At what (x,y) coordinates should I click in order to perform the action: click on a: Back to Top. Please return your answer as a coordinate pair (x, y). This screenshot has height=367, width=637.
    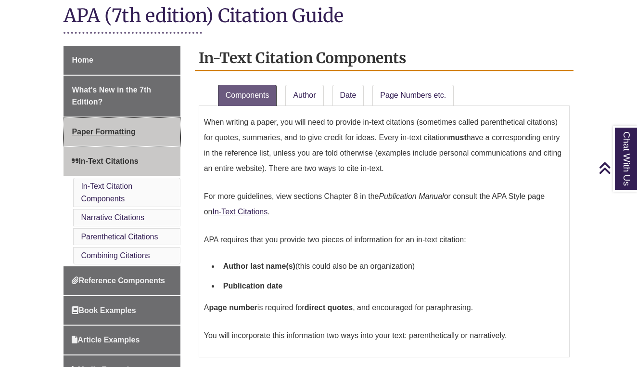
    Looking at the image, I should click on (616, 167).